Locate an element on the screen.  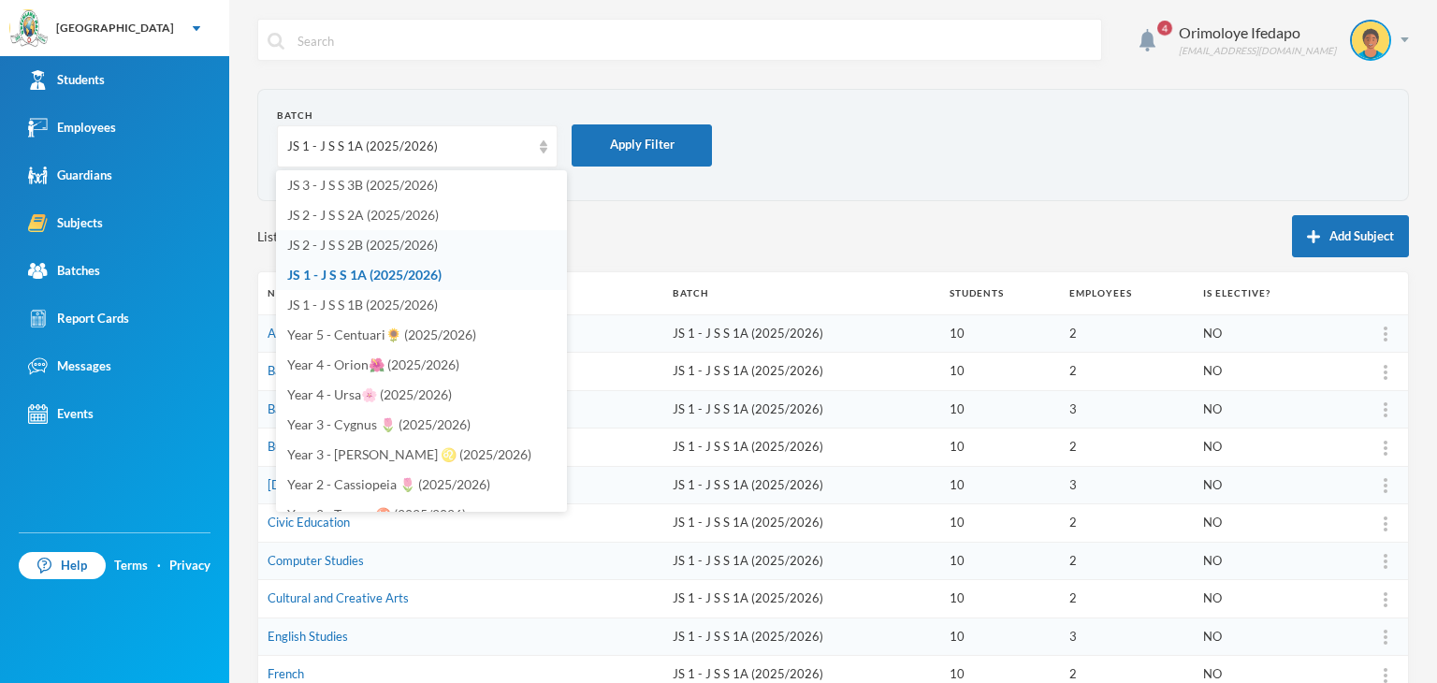
a: English Studies is located at coordinates (308, 636).